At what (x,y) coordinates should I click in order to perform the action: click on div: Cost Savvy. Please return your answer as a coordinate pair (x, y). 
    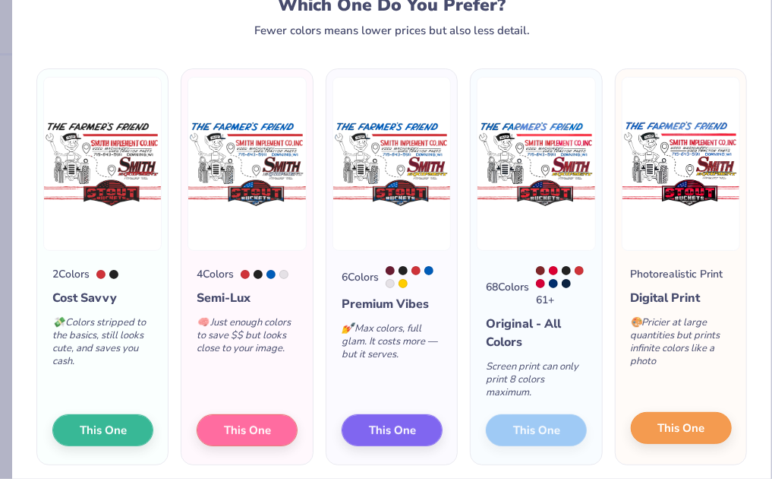
    Looking at the image, I should click on (103, 298).